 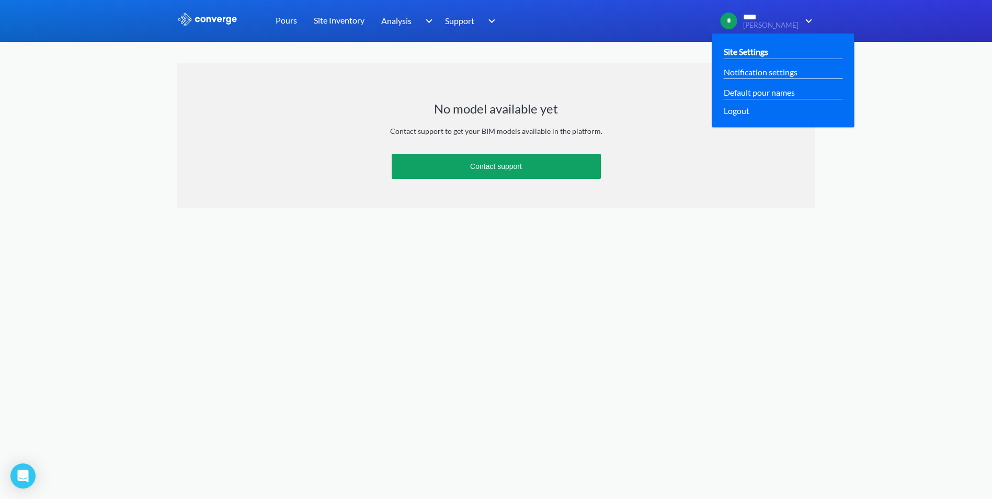 I want to click on span: Support, so click(x=460, y=20).